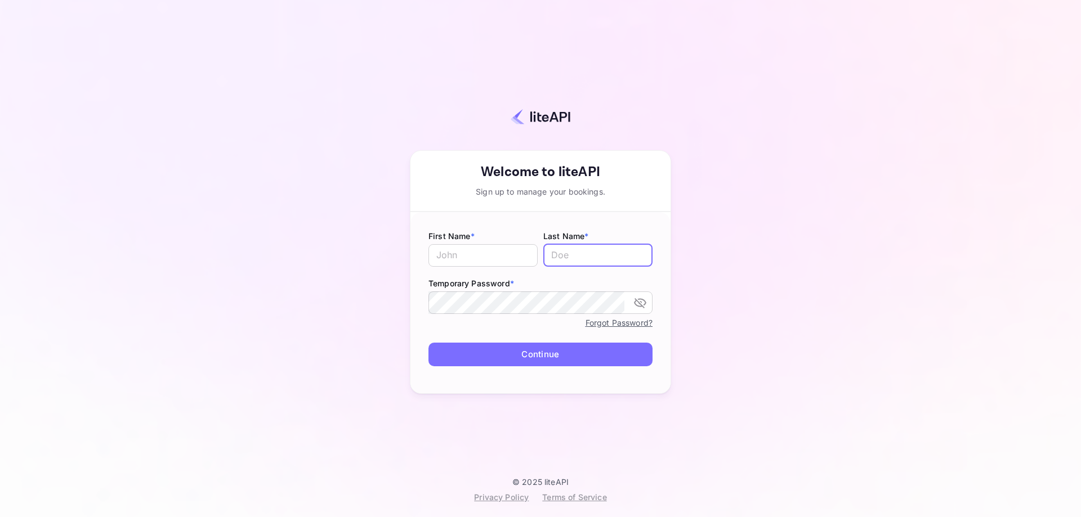  I want to click on a: Forgot Password?, so click(619, 323).